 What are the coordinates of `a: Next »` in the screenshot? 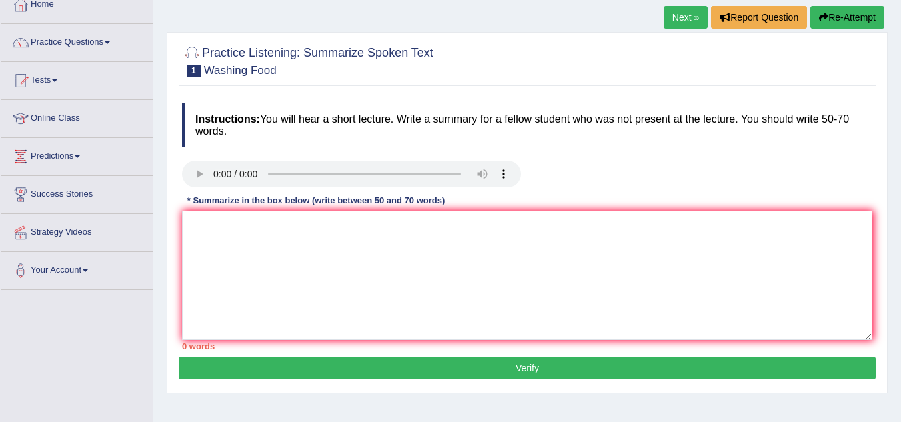 It's located at (686, 17).